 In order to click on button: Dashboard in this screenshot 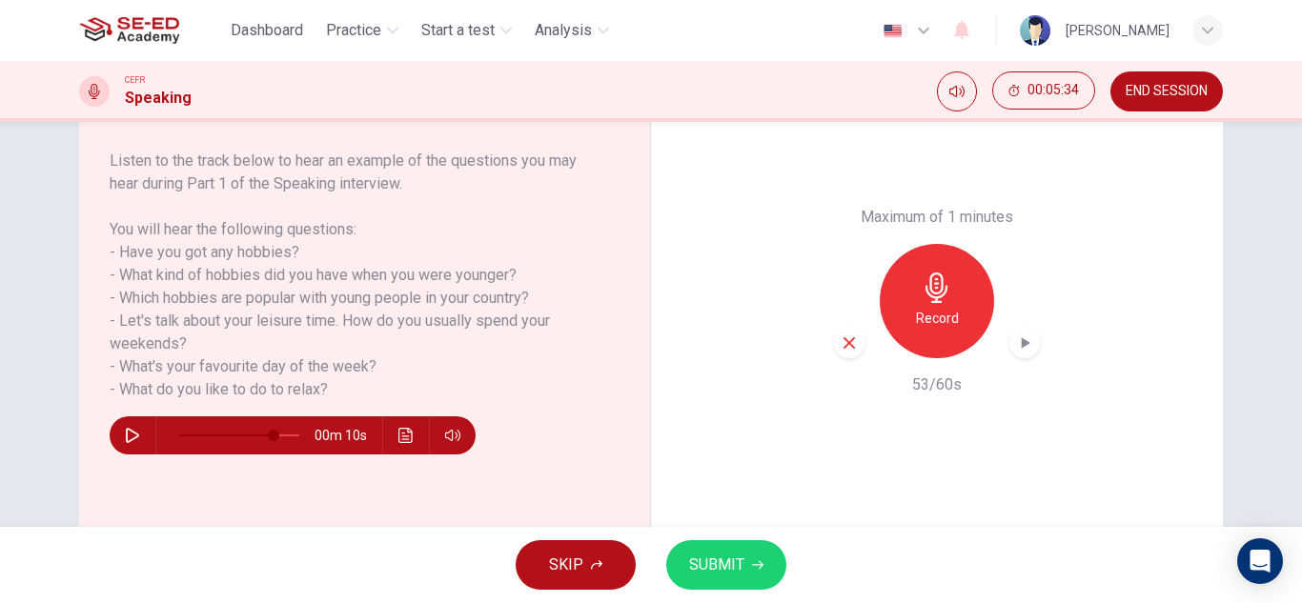, I will do `click(267, 31)`.